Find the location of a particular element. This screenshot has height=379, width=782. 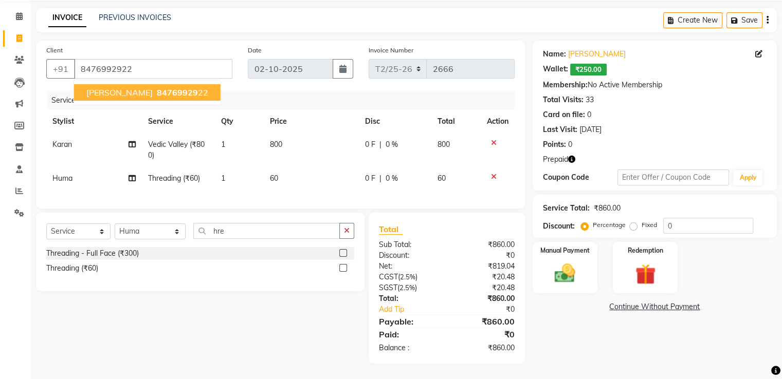

span: CGST is located at coordinates (388, 277).